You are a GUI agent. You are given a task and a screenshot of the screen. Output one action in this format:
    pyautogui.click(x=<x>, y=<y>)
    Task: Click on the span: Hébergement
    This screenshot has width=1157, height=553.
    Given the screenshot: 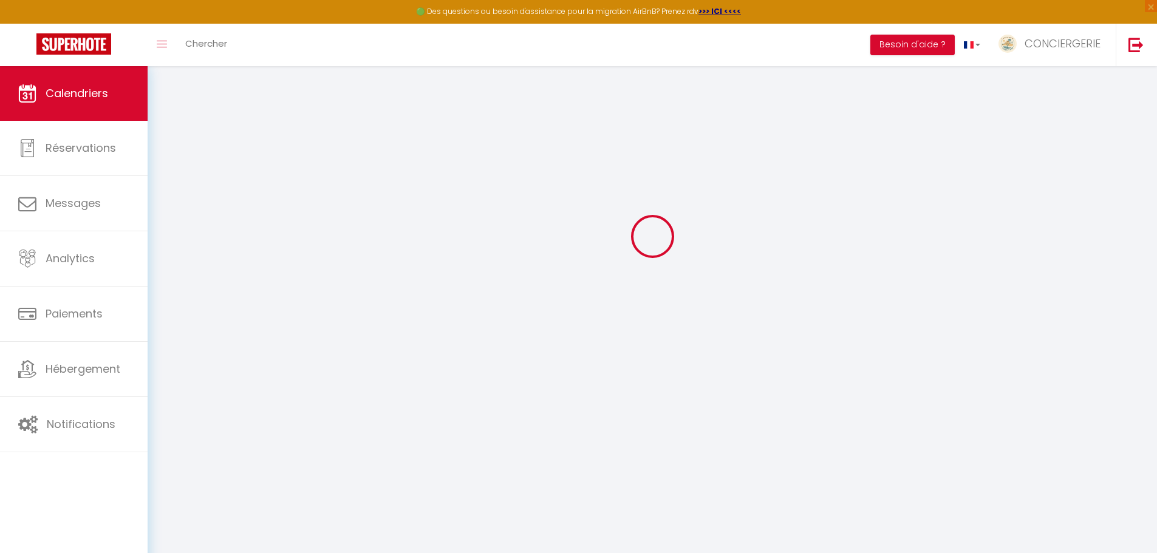 What is the action you would take?
    pyautogui.click(x=83, y=369)
    